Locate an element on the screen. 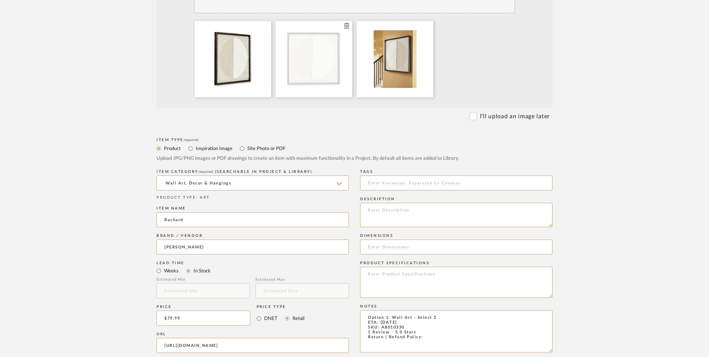  div: Lead Time is located at coordinates (253, 263).